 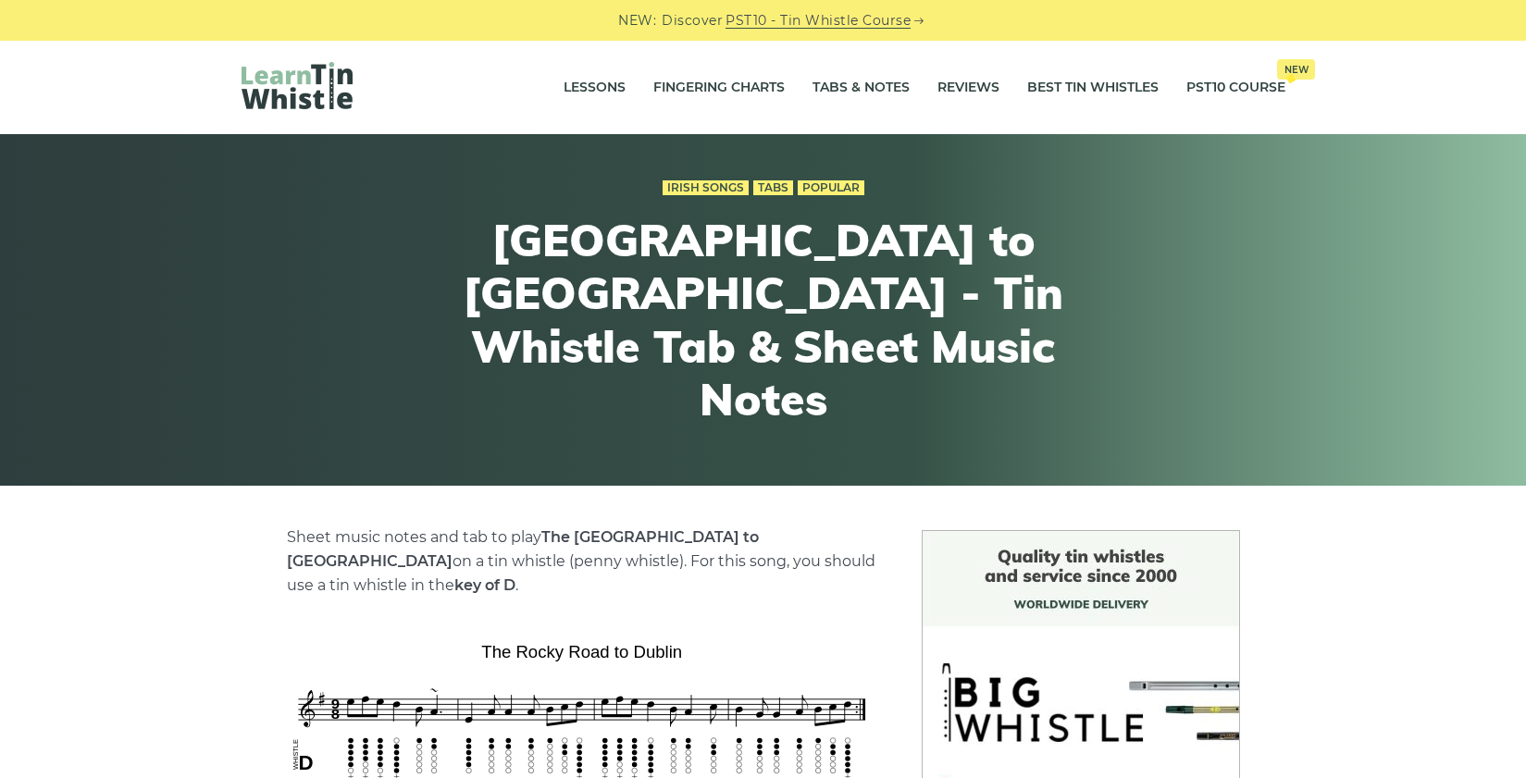 I want to click on p: Sheet music notes and tab to play on a tin whistle (penny whistle). For this song, you should use..., so click(x=582, y=562).